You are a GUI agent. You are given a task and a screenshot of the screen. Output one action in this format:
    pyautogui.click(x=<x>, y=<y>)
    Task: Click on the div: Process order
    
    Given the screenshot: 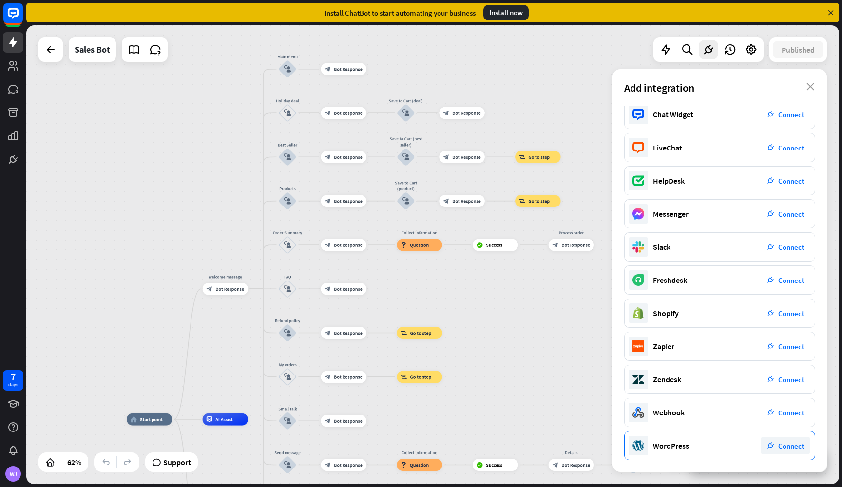 What is the action you would take?
    pyautogui.click(x=571, y=233)
    